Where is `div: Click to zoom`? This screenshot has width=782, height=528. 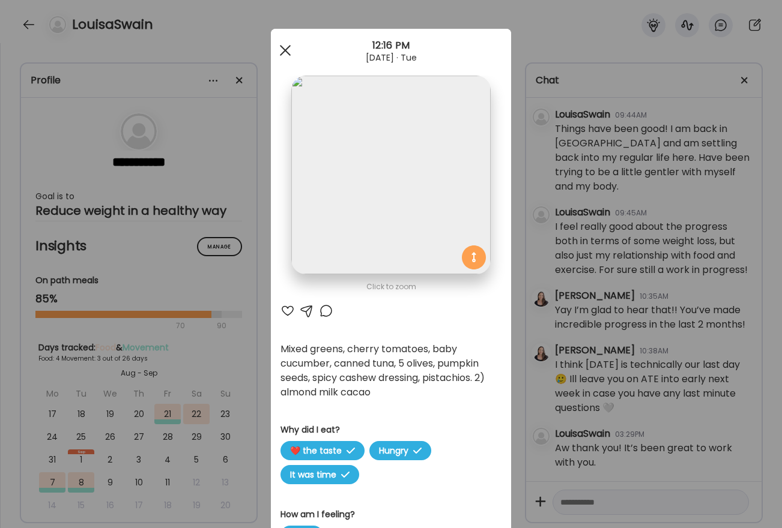 div: Click to zoom is located at coordinates (391, 287).